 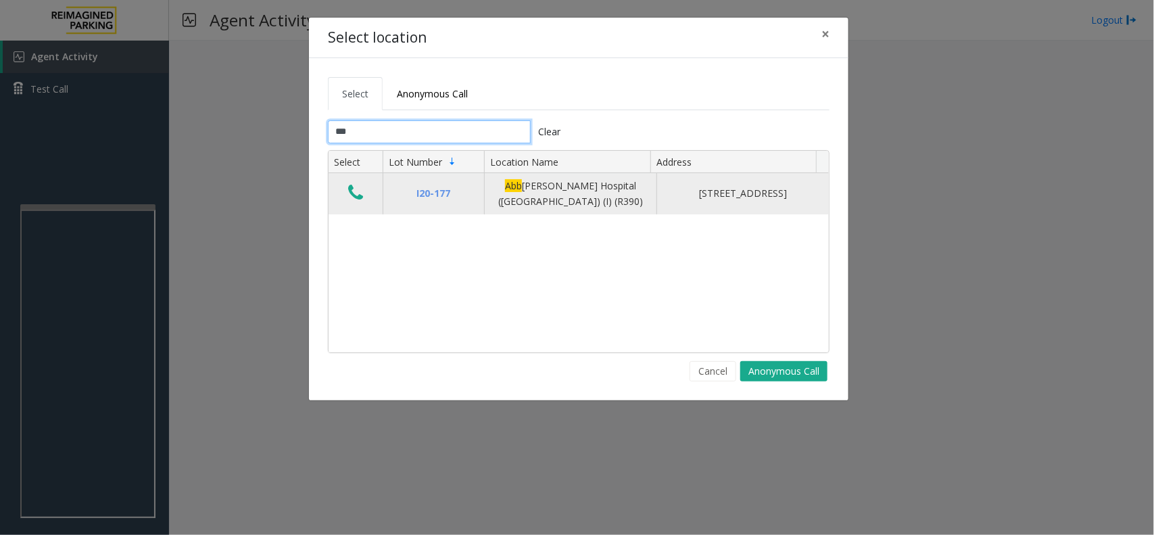 What do you see at coordinates (712, 371) in the screenshot?
I see `button: Cancel` at bounding box center [712, 371].